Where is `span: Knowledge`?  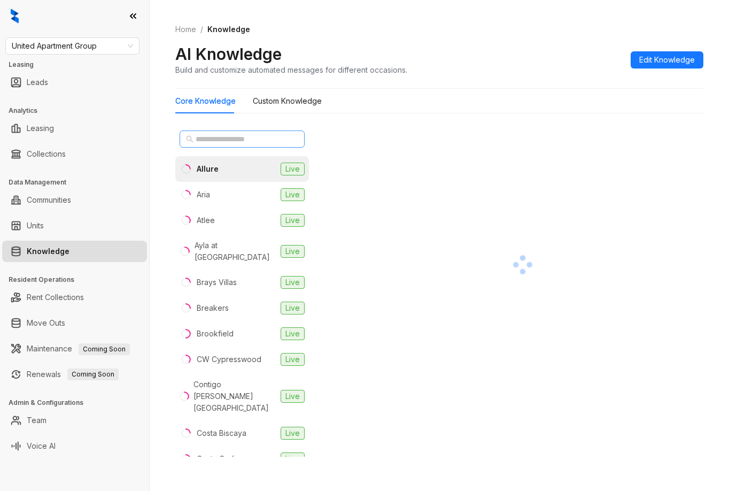 span: Knowledge is located at coordinates (229, 29).